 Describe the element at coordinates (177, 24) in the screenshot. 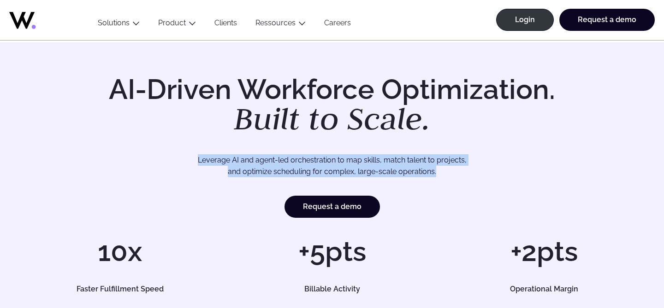

I see `button: Product` at that location.